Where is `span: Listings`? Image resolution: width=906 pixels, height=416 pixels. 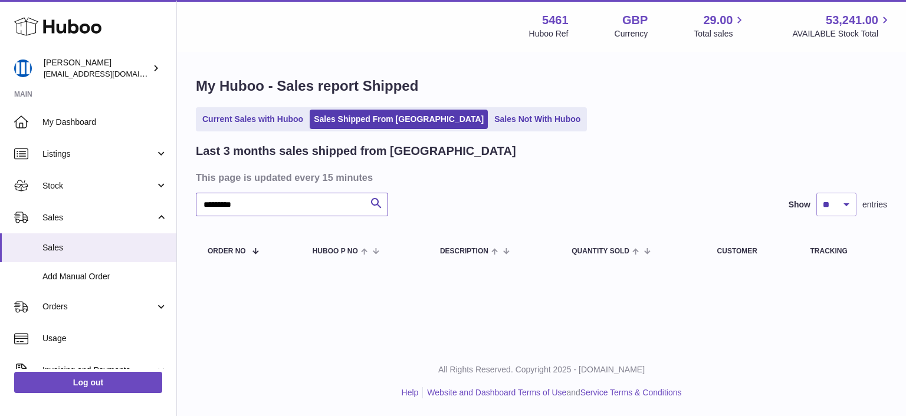 span: Listings is located at coordinates (98, 154).